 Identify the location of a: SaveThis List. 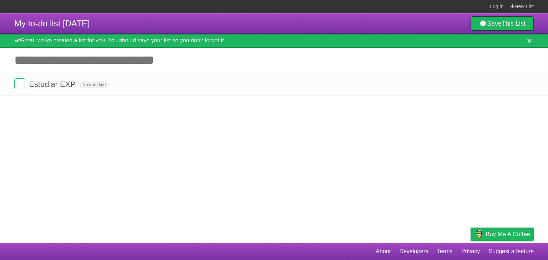
(502, 24).